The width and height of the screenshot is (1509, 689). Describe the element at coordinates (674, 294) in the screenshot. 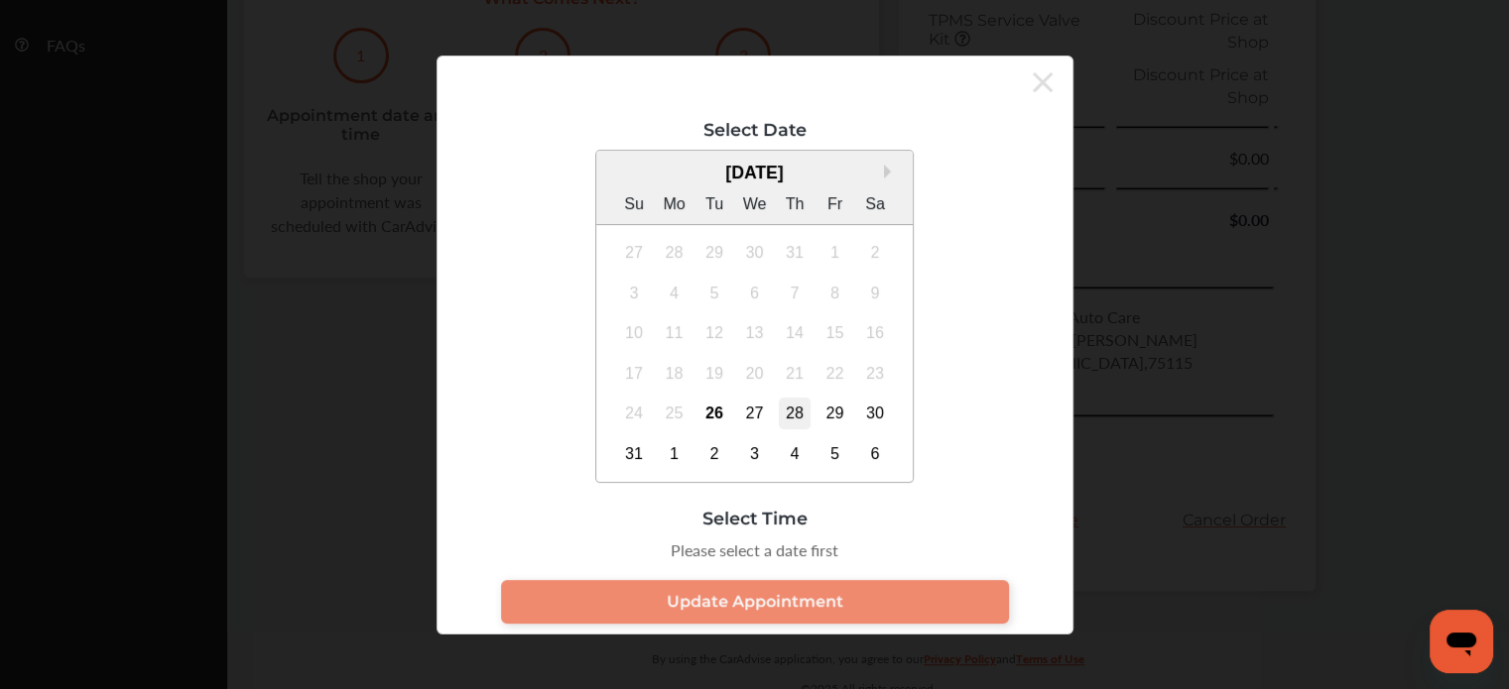

I see `div: Not available Monday, August 4th, 2025` at that location.